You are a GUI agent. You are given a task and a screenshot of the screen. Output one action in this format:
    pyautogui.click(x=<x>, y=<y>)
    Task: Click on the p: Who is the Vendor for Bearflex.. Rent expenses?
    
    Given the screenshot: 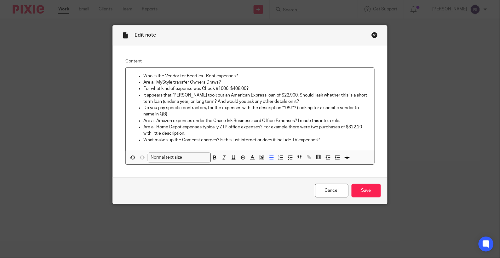 What is the action you would take?
    pyautogui.click(x=256, y=76)
    